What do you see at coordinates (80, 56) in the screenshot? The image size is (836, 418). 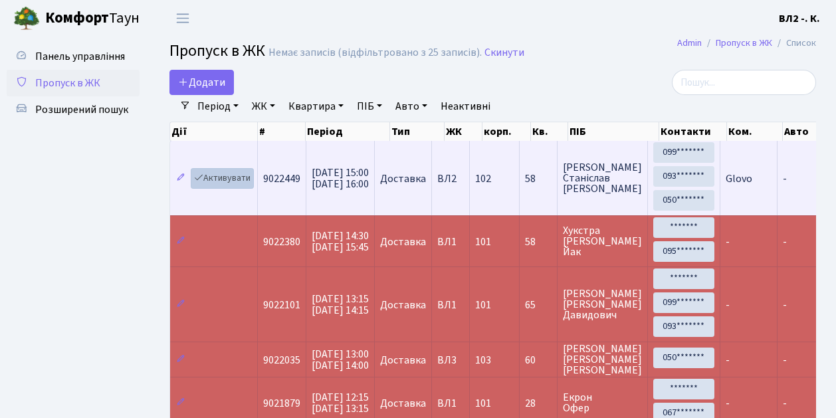 I see `span: Панель управління` at bounding box center [80, 56].